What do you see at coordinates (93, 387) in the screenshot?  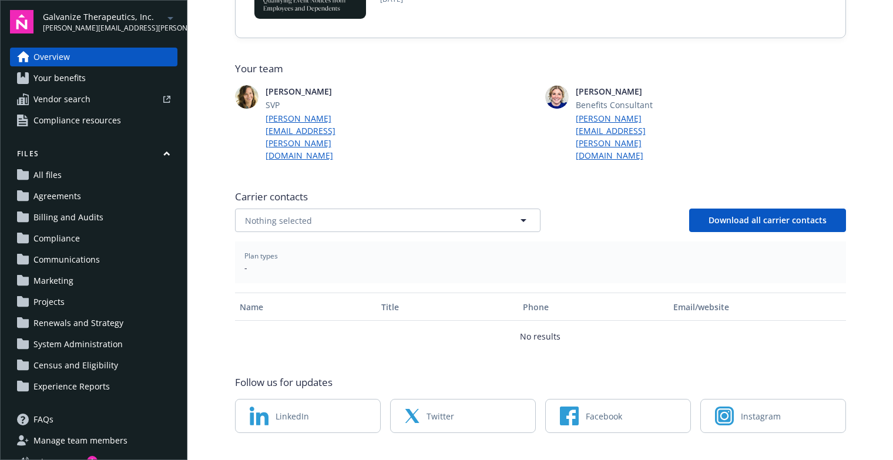 I see `a: Experience Reports` at bounding box center [93, 387].